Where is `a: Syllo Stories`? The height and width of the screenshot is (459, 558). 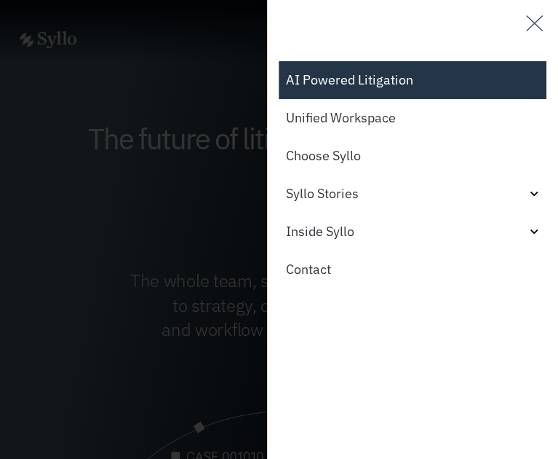
a: Syllo Stories is located at coordinates (413, 194).